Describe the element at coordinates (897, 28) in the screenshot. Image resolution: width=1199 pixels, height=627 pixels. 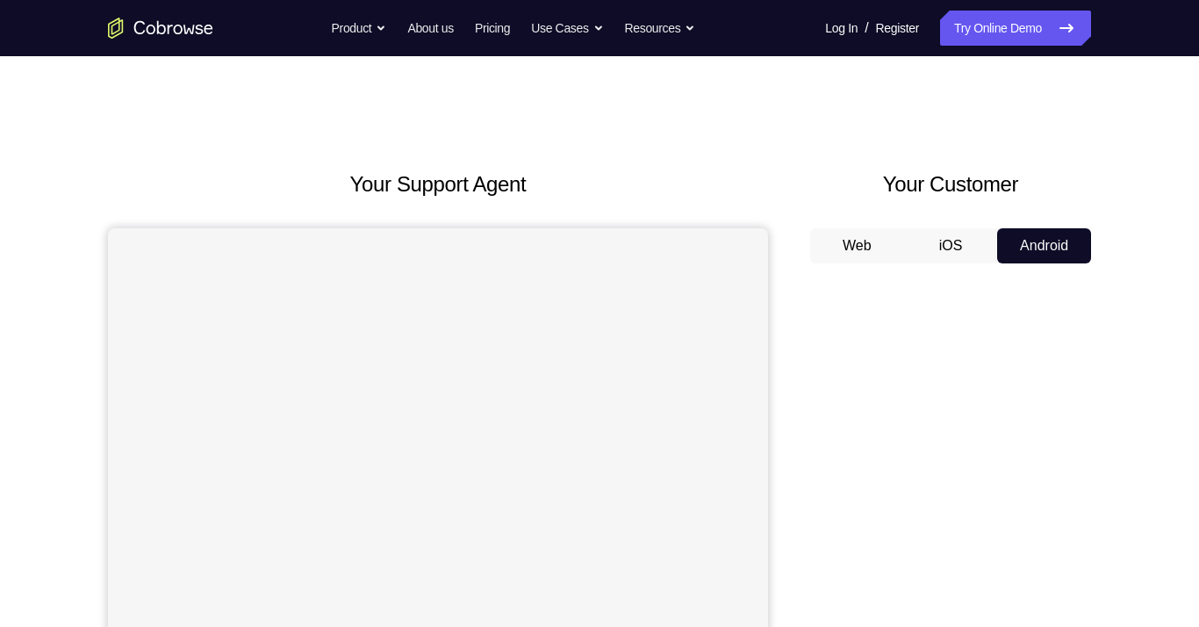
I see `a: Register` at that location.